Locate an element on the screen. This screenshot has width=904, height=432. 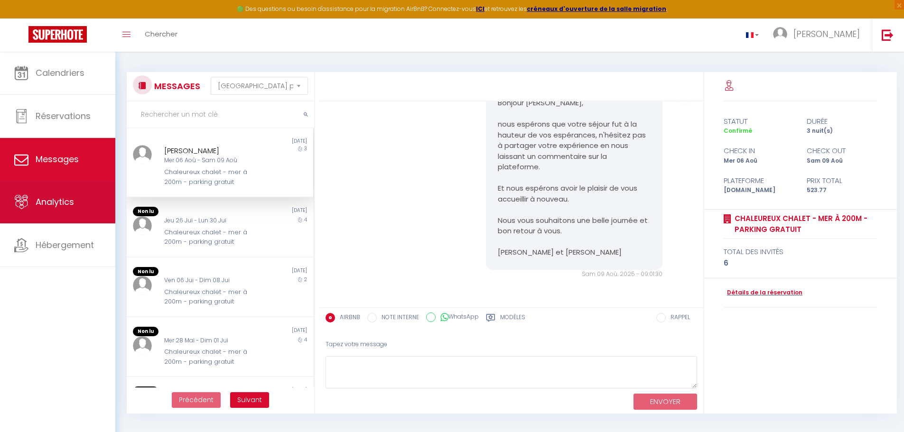
span: Précédent is located at coordinates (196, 400).